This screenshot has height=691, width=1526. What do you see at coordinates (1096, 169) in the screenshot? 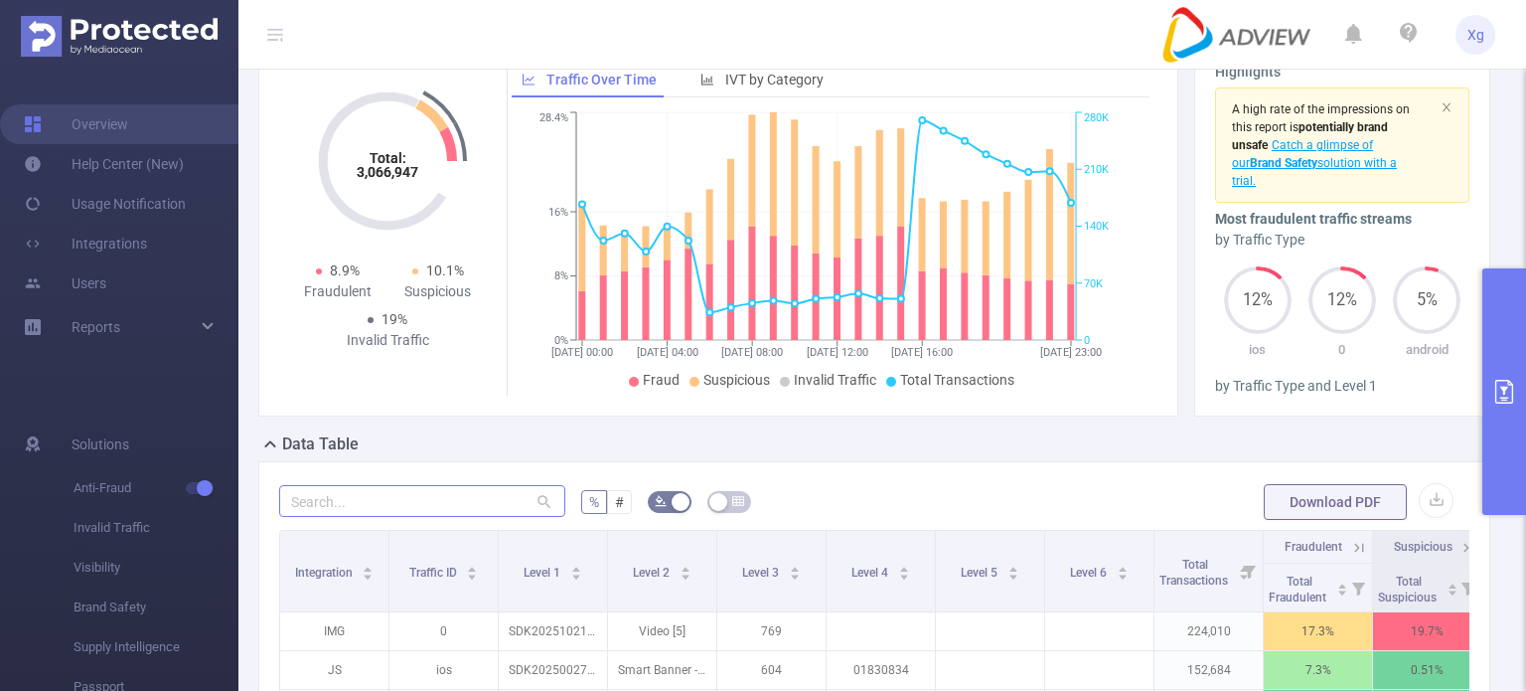
I see `tspan: 210K` at bounding box center [1096, 169].